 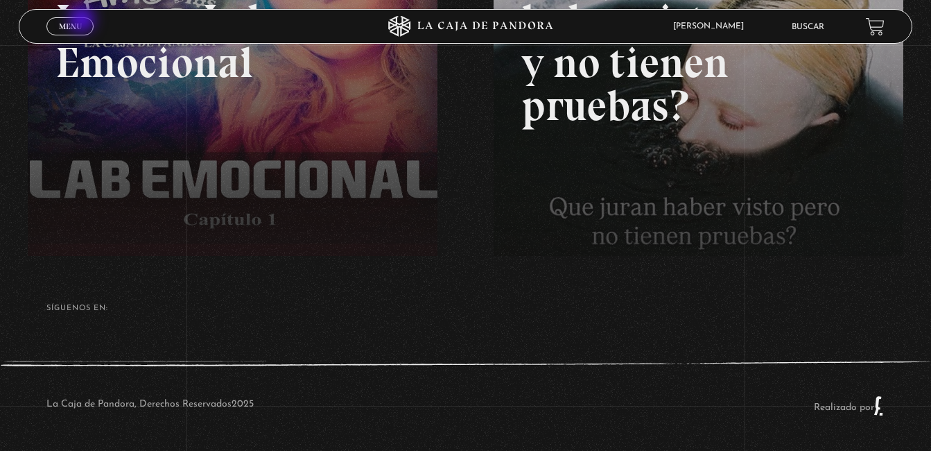 I want to click on a: Buscar, so click(x=808, y=27).